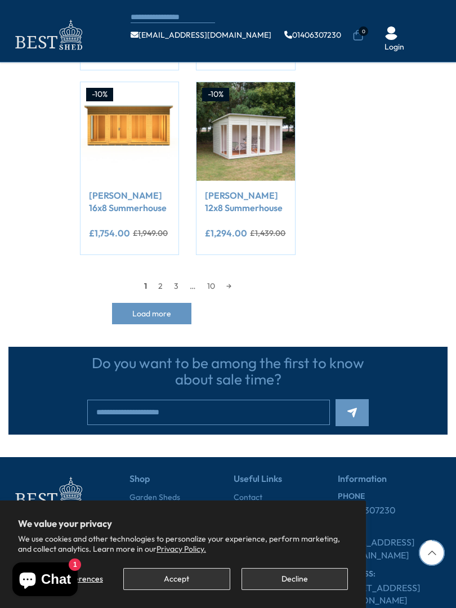 This screenshot has width=456, height=608. What do you see at coordinates (183, 543) in the screenshot?
I see `p: We use cookies and other technologies to personalize your experience, perform marketing, and coll...` at bounding box center [183, 543].